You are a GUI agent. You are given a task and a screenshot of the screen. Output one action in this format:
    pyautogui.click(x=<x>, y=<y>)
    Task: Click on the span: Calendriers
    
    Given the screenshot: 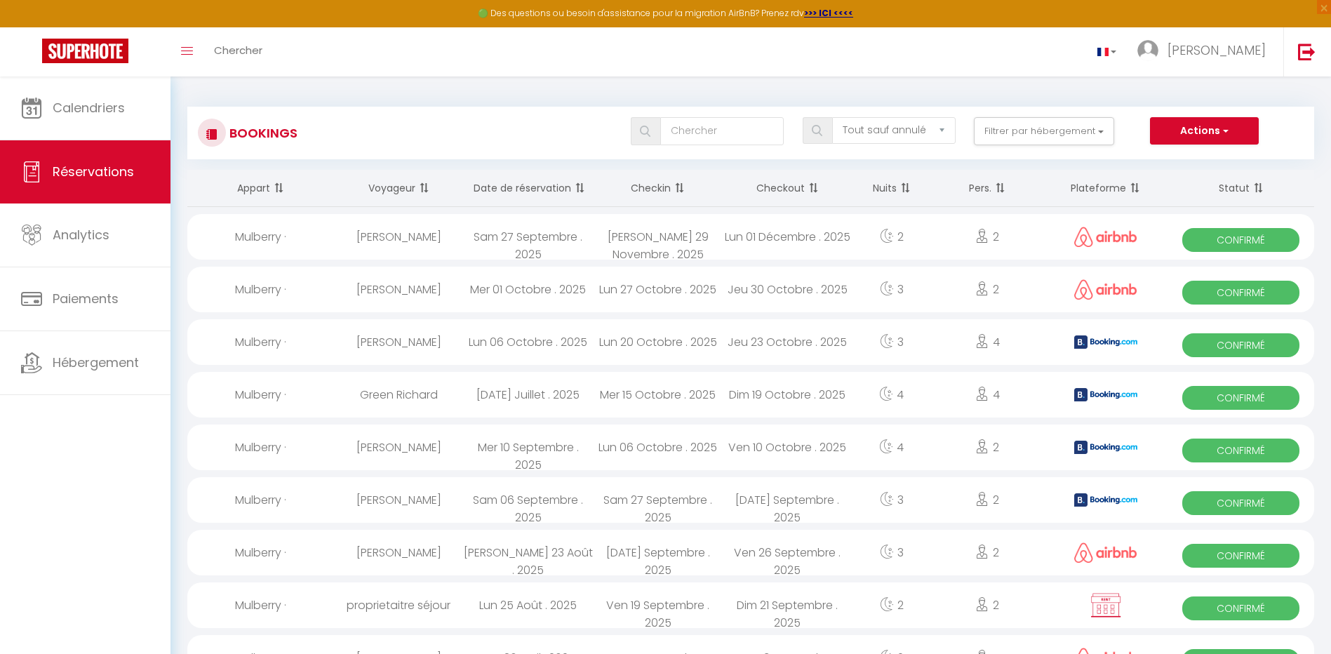 What is the action you would take?
    pyautogui.click(x=88, y=107)
    